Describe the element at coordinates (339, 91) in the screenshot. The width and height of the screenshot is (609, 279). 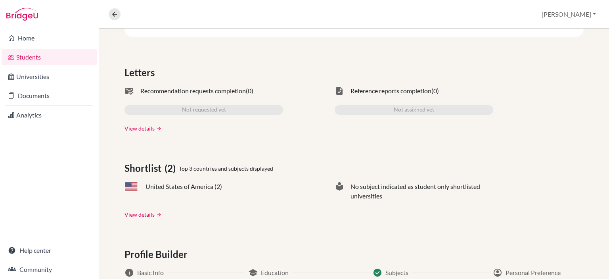
I see `span: task` at that location.